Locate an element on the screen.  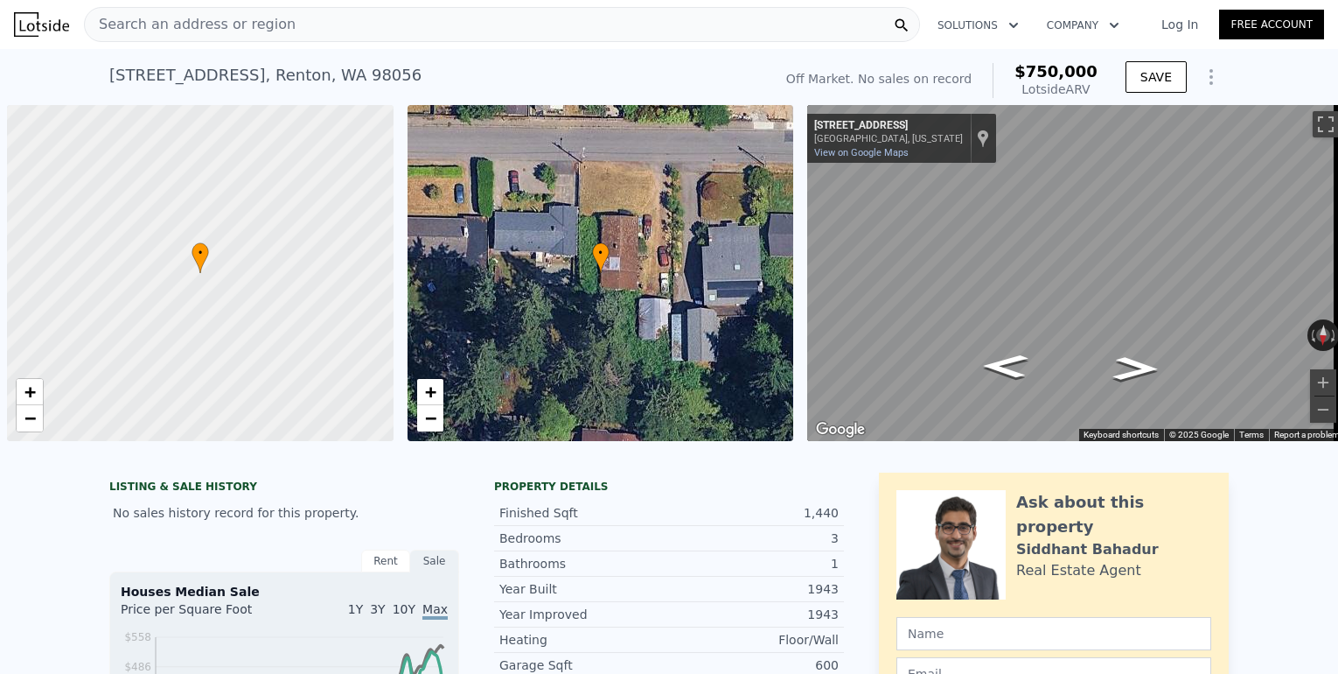
div: 600 is located at coordinates (754, 665).